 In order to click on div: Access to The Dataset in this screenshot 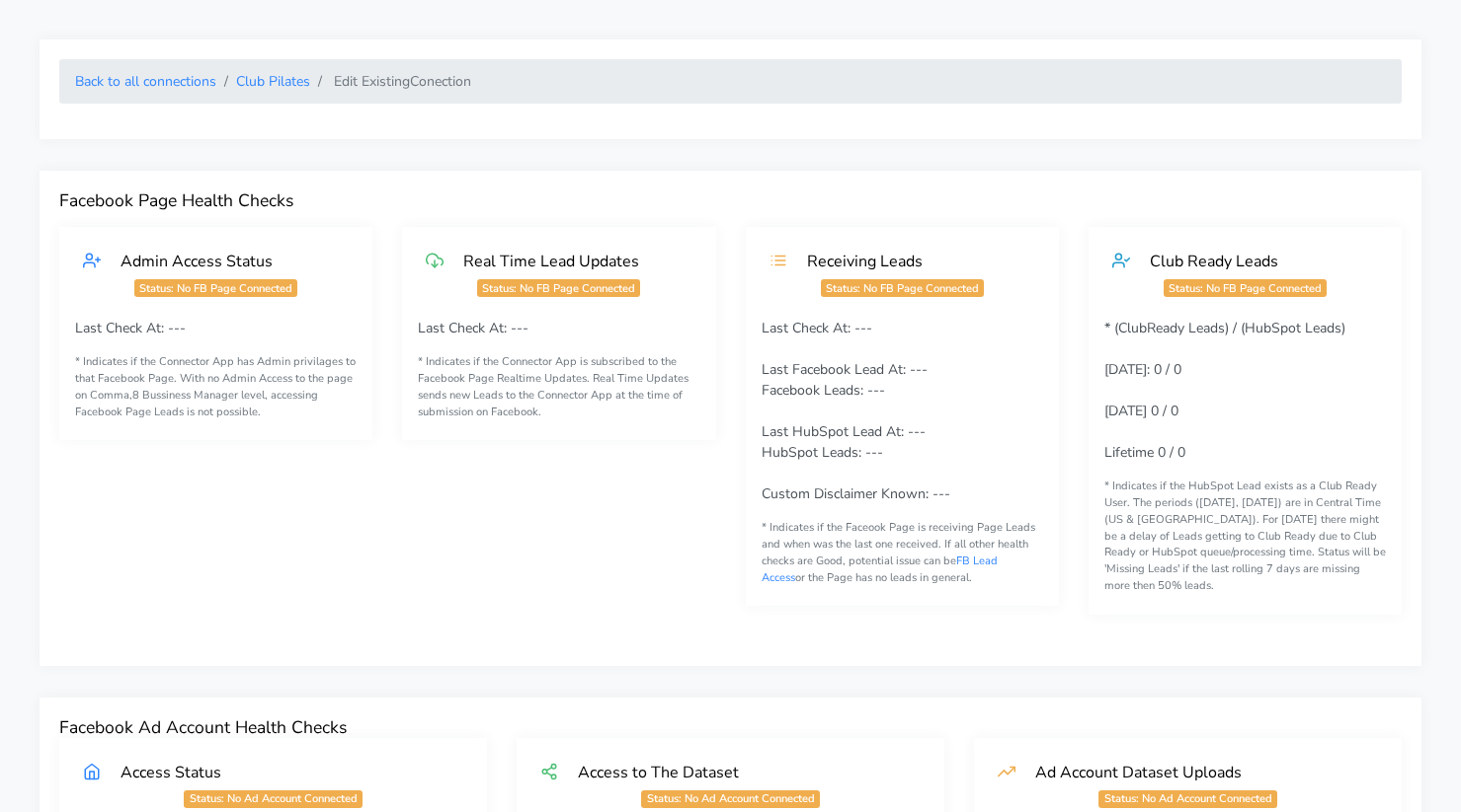, I will do `click(738, 772)`.